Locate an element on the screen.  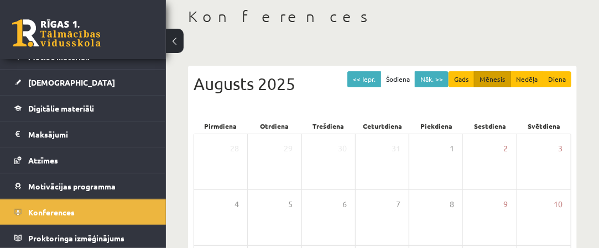
div: Trešdiena is located at coordinates (329, 126).